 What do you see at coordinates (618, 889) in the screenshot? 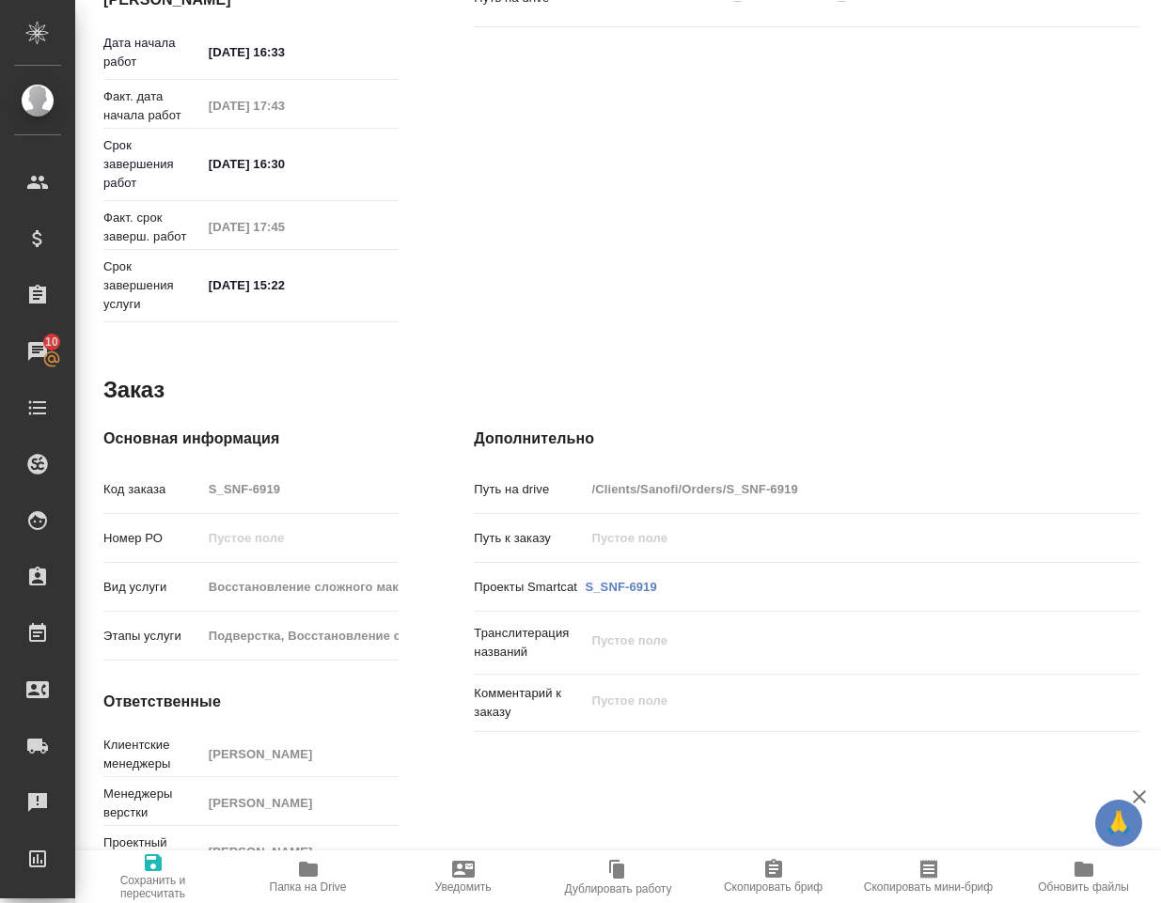
I see `span: Дублировать работу` at bounding box center [618, 889].